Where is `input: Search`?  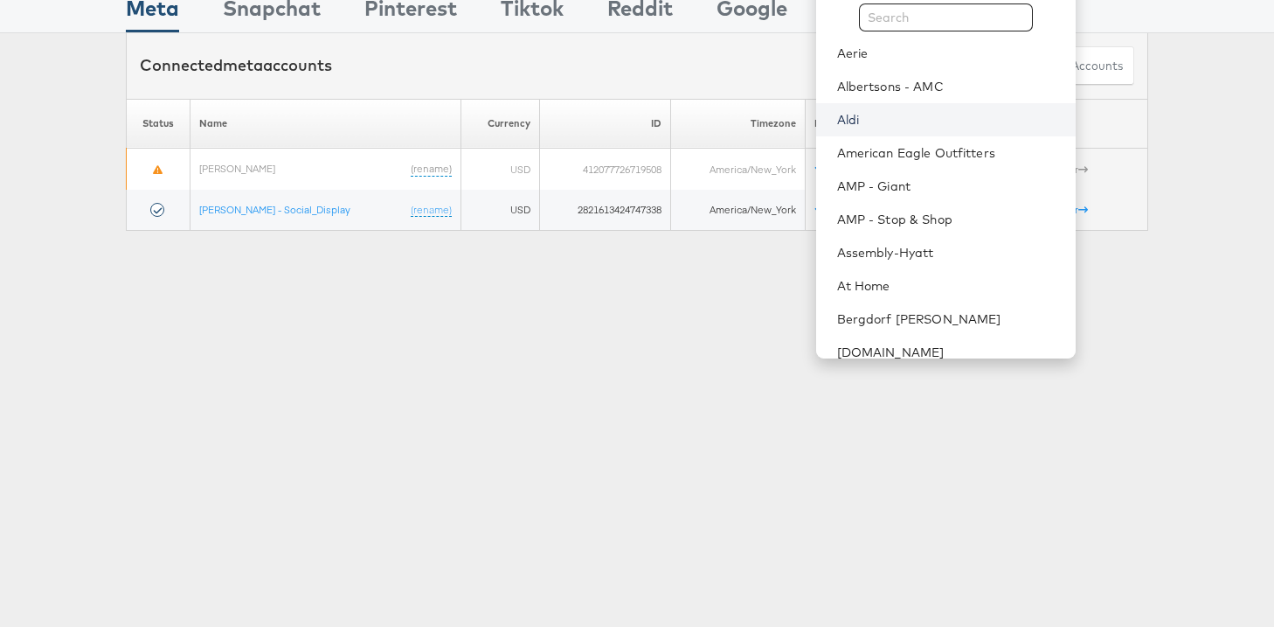
input: Search is located at coordinates (946, 17).